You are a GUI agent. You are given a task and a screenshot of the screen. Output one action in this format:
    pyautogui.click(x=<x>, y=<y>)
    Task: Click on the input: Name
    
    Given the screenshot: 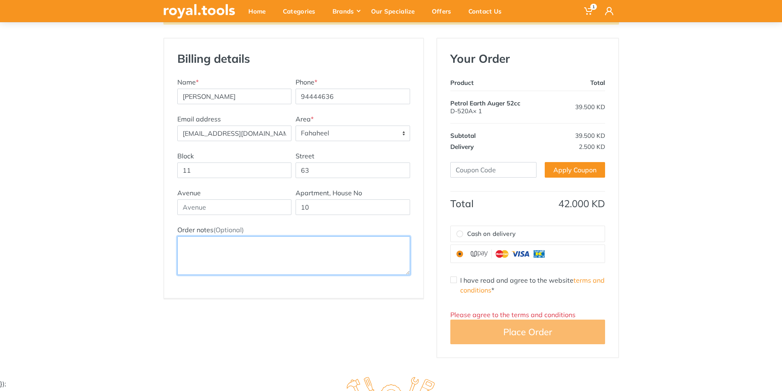 What is the action you would take?
    pyautogui.click(x=235, y=97)
    